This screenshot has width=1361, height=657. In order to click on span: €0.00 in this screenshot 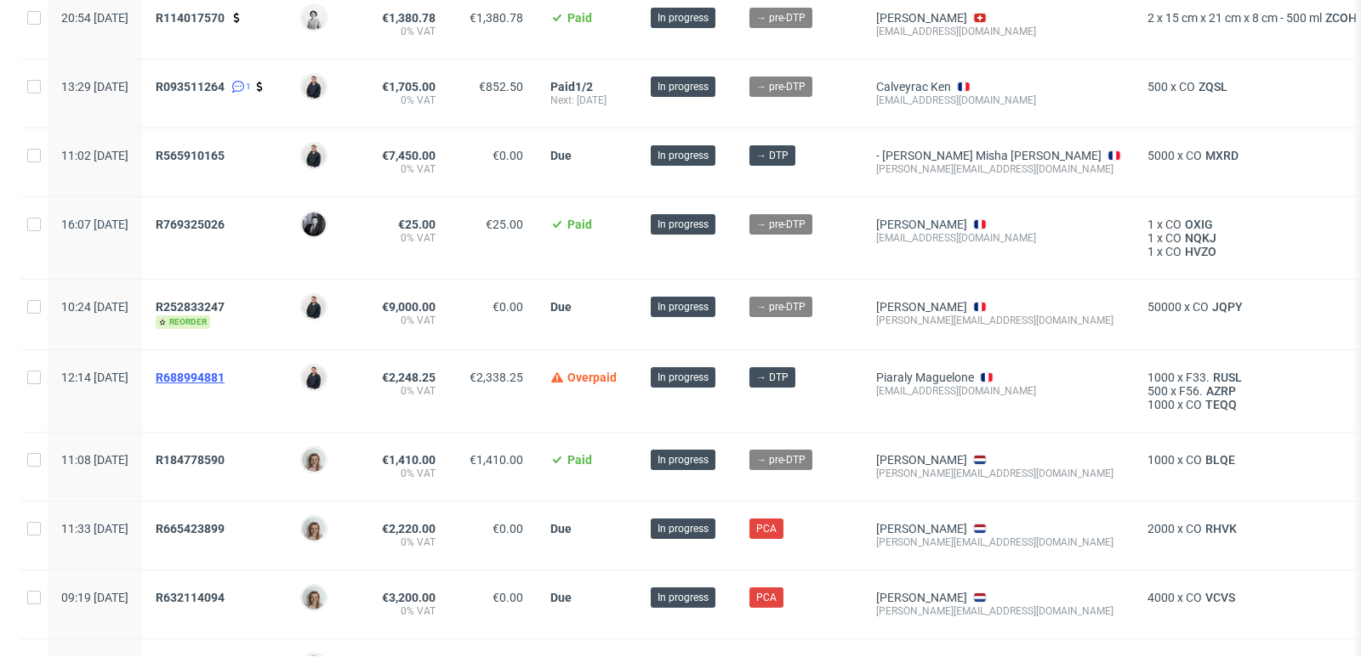, I will do `click(508, 307)`.